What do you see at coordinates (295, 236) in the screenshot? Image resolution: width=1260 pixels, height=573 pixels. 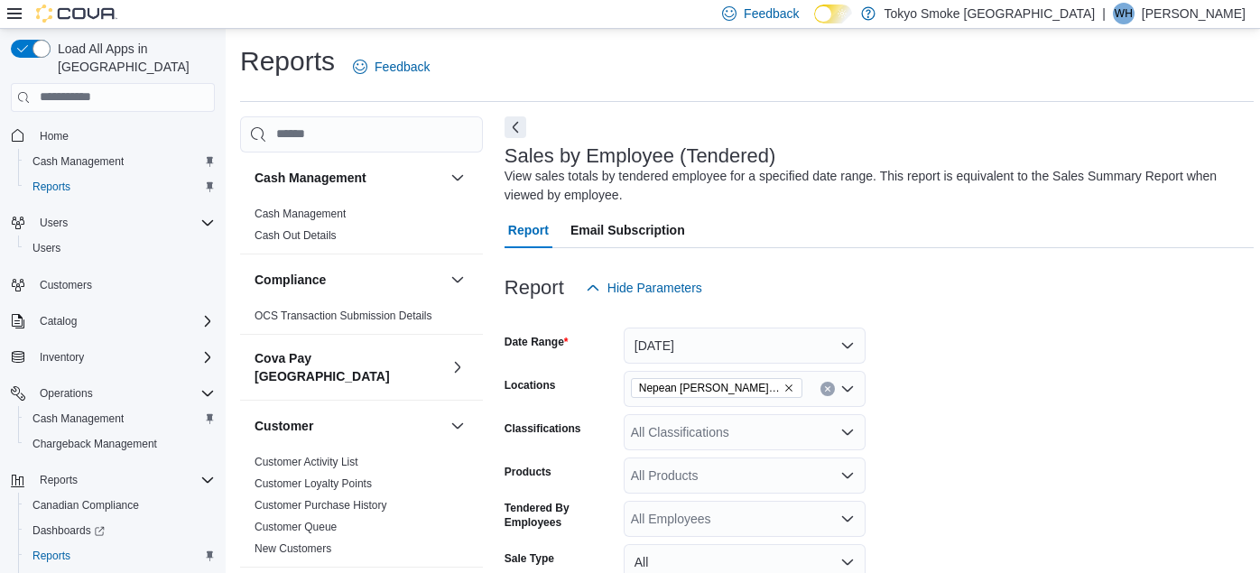 I see `a: Cash Out Details` at bounding box center [295, 236].